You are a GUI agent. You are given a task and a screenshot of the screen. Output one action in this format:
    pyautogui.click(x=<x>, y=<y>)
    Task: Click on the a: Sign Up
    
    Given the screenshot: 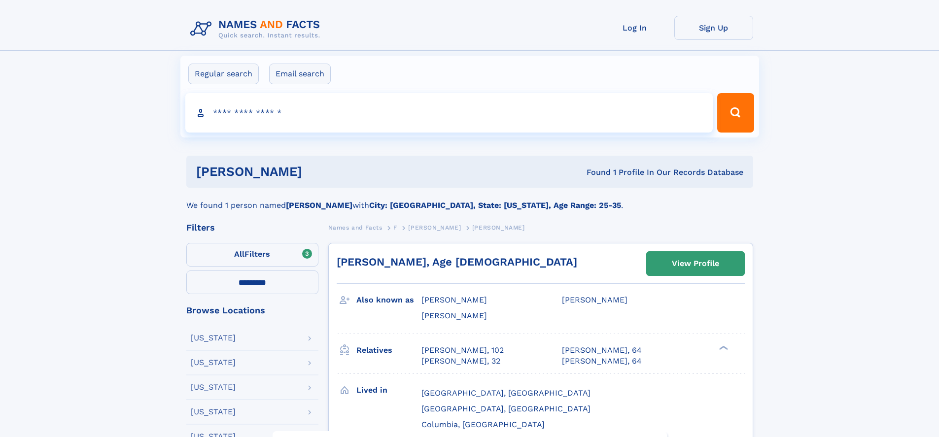 What is the action you would take?
    pyautogui.click(x=714, y=28)
    